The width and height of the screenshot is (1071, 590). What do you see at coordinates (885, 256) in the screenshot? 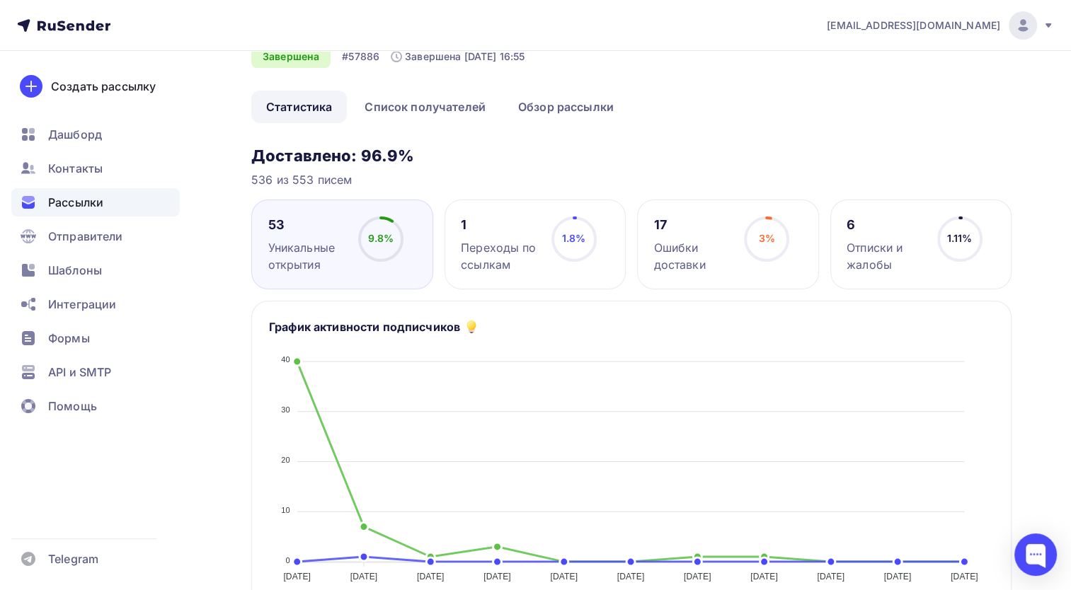
I see `div: Отписки и жалобы` at bounding box center [885, 256].